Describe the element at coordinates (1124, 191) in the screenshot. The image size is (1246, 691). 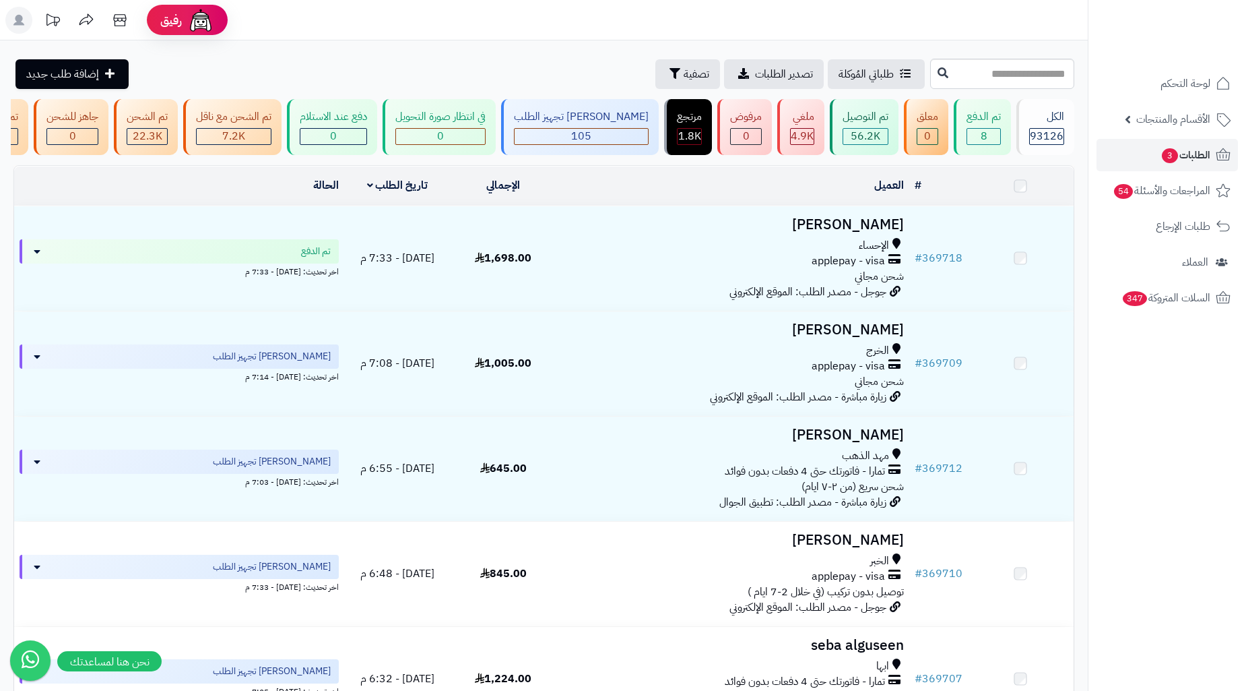
I see `span: 54` at that location.